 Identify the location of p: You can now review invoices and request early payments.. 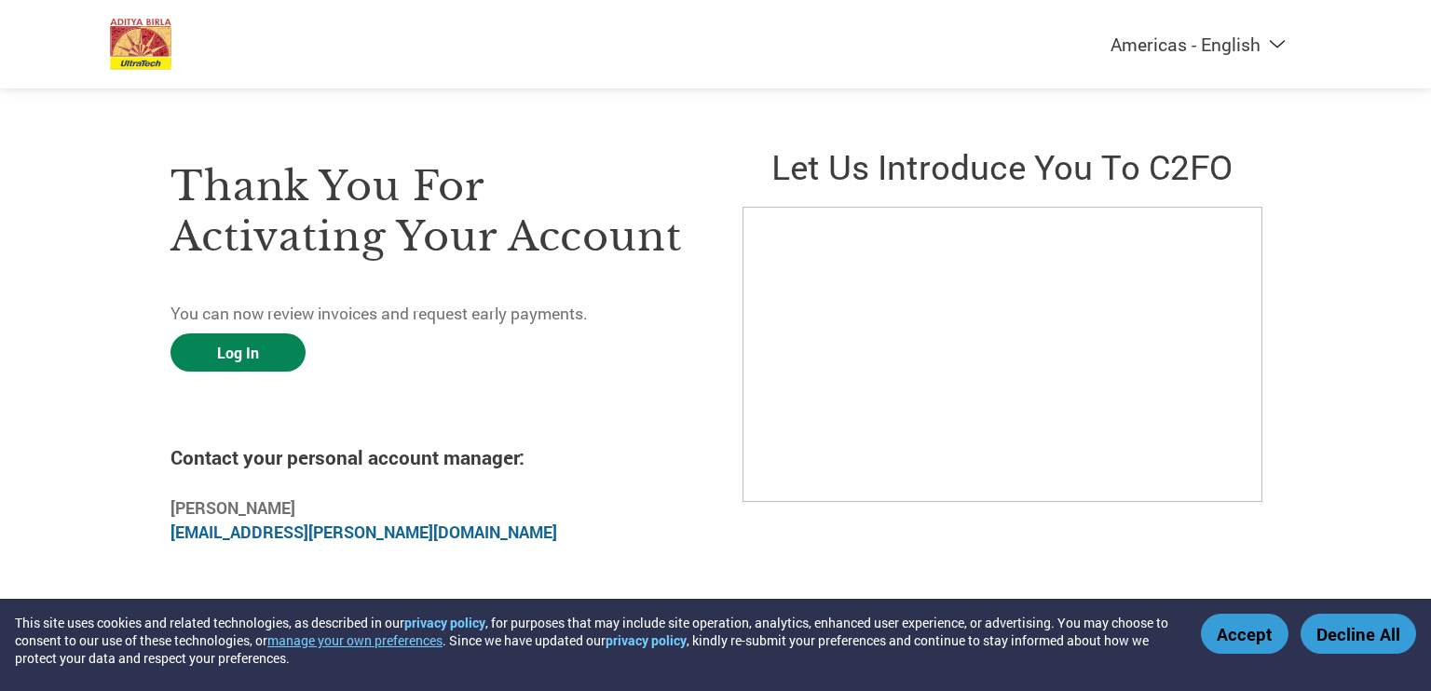
(429, 314).